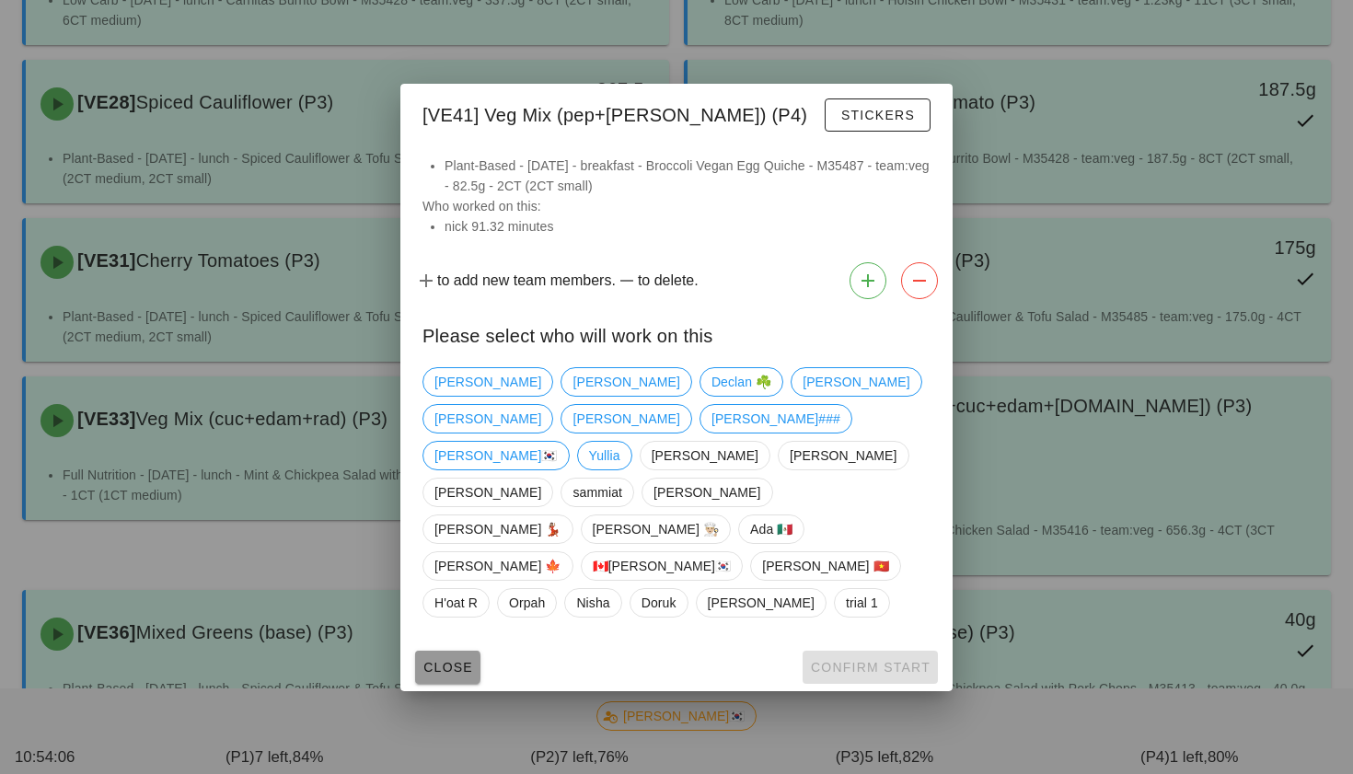 This screenshot has width=1353, height=774. I want to click on span: Nisha, so click(593, 603).